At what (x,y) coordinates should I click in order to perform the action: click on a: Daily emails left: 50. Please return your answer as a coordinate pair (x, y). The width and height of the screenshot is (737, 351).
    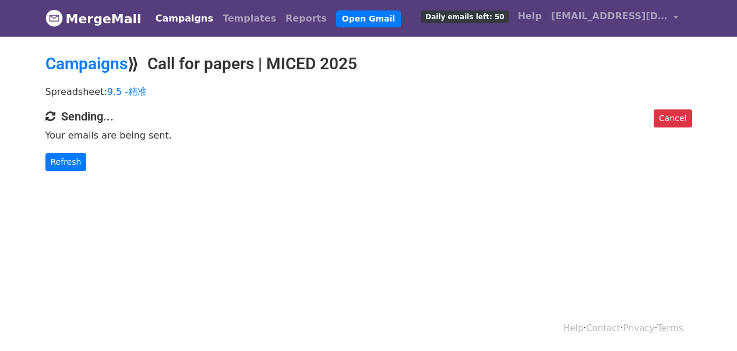
    Looking at the image, I should click on (464, 16).